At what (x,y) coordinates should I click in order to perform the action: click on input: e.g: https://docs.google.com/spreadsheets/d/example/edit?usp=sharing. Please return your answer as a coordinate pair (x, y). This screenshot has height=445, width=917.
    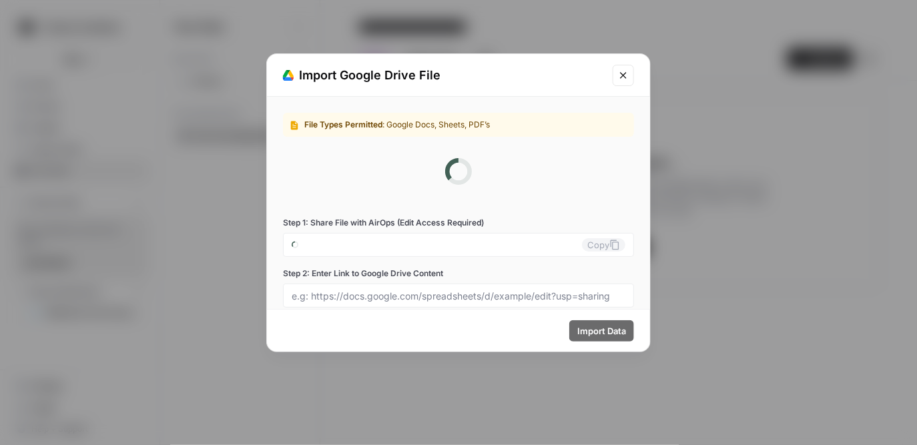
    Looking at the image, I should click on (458, 295).